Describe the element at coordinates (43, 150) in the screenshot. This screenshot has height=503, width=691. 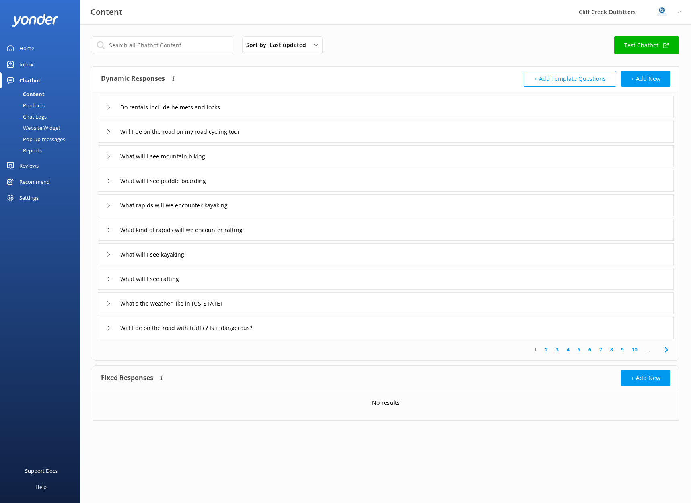
I see `a: Reports` at that location.